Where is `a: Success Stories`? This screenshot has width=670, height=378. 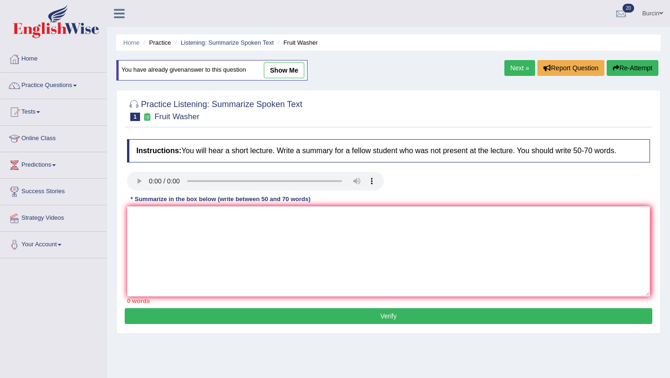
a: Success Stories is located at coordinates (53, 190).